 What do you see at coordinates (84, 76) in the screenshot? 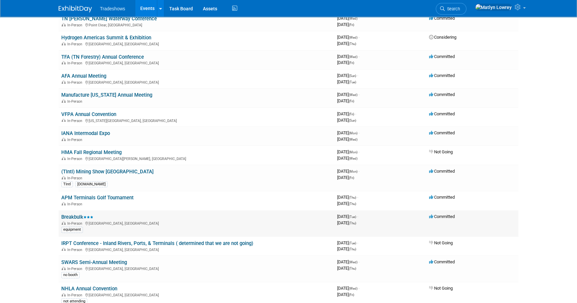
I see `a: AFA Annual Meeting` at bounding box center [84, 76].